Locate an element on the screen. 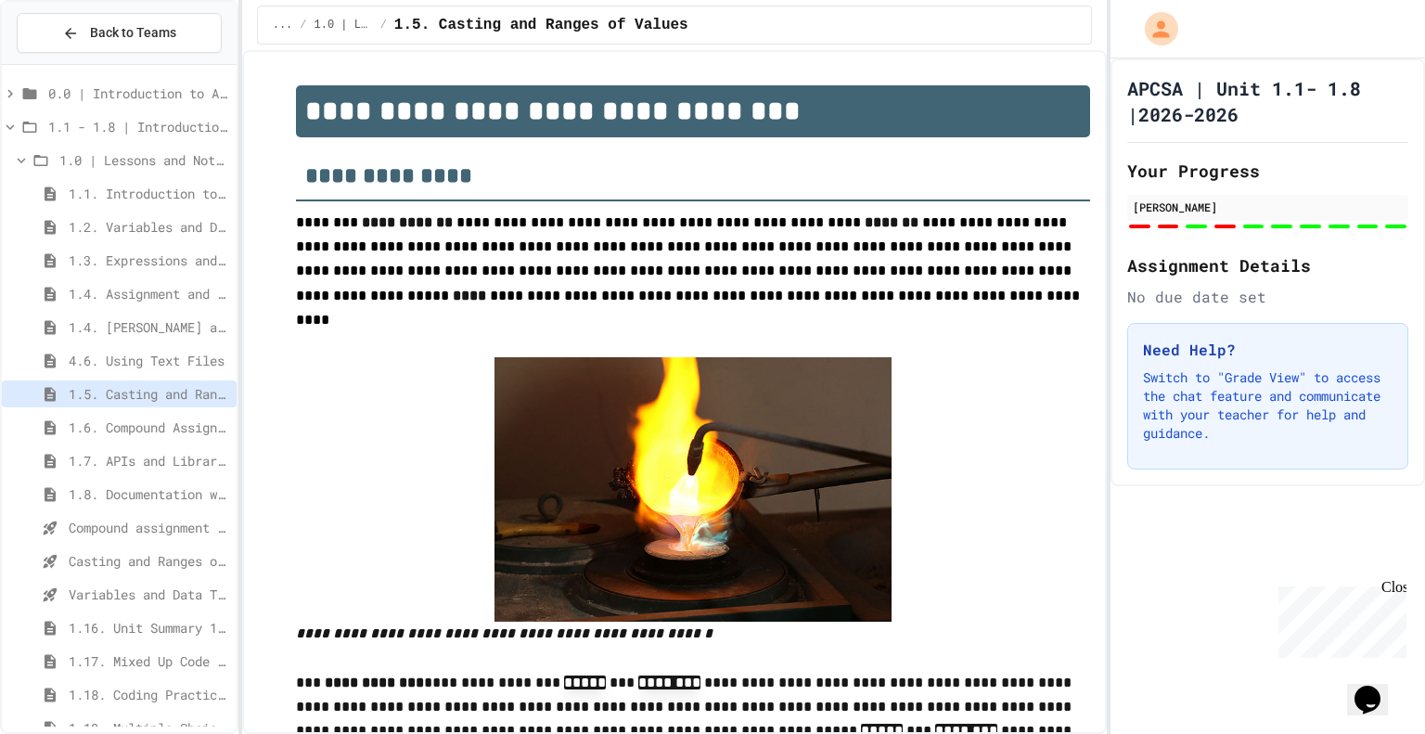  span: 1.17. Mixed Up Code Practice 1.1-1.6 is located at coordinates (148, 661).